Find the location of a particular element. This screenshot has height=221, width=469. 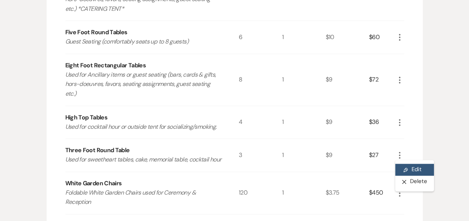

div: Eight Foot Rectangular Tables is located at coordinates (105, 66).